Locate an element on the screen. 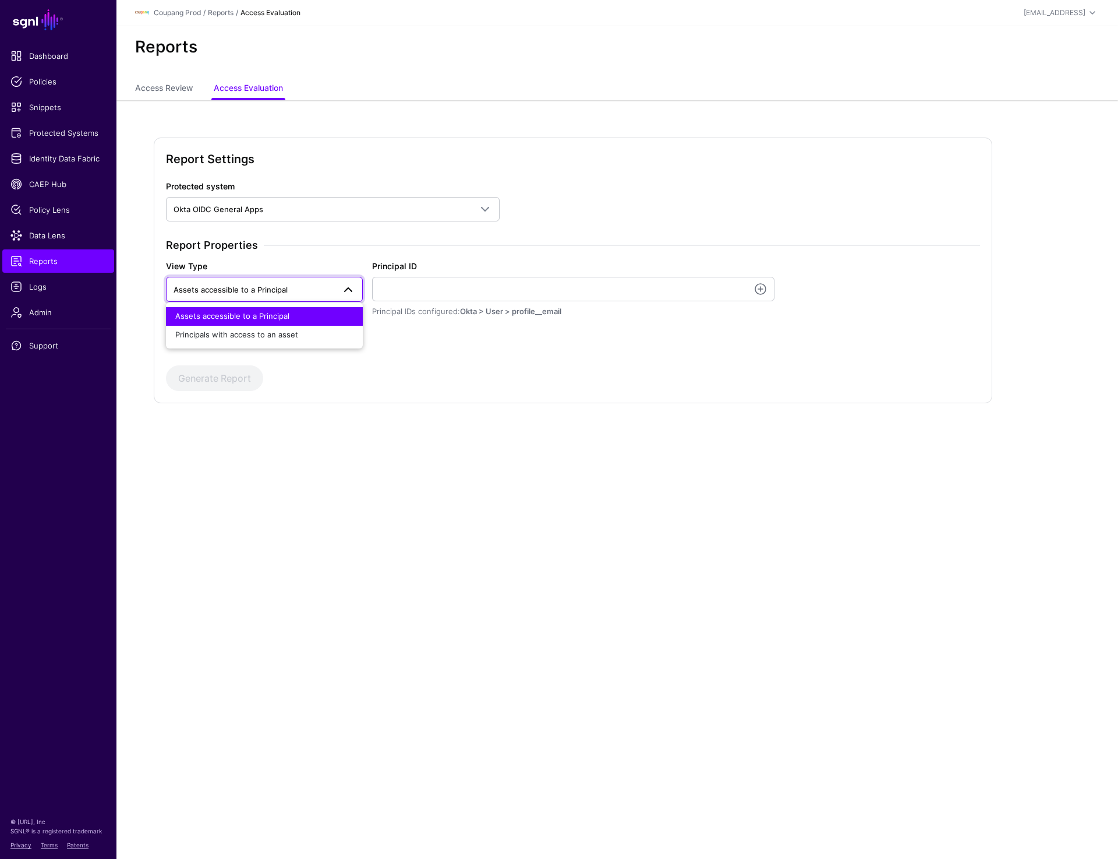  span: Principals with access to an asset is located at coordinates (237, 334).